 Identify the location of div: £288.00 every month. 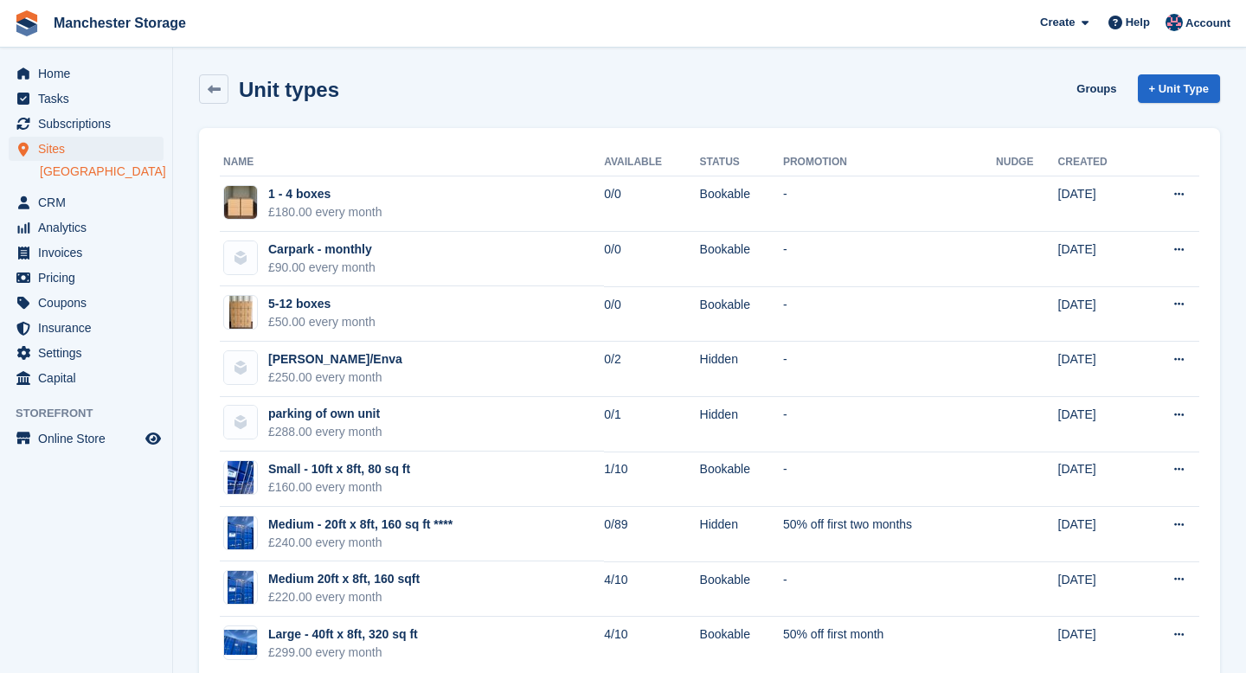
(325, 432).